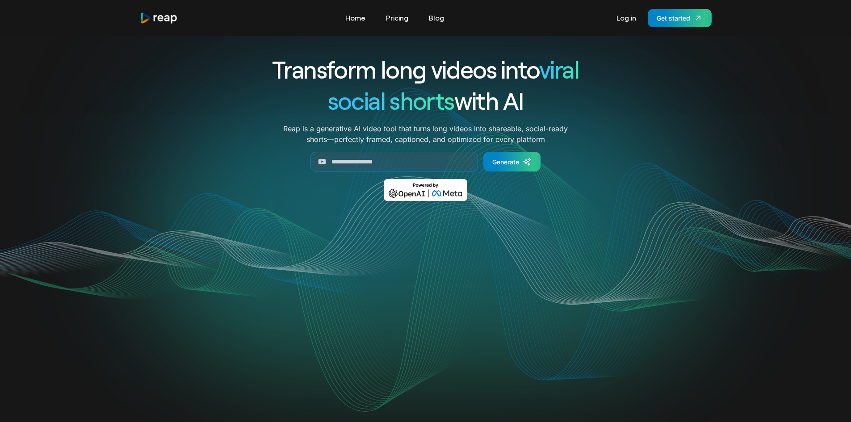 This screenshot has width=851, height=422. Describe the element at coordinates (425, 304) in the screenshot. I see `video: Your browser does not support the video tag.` at that location.